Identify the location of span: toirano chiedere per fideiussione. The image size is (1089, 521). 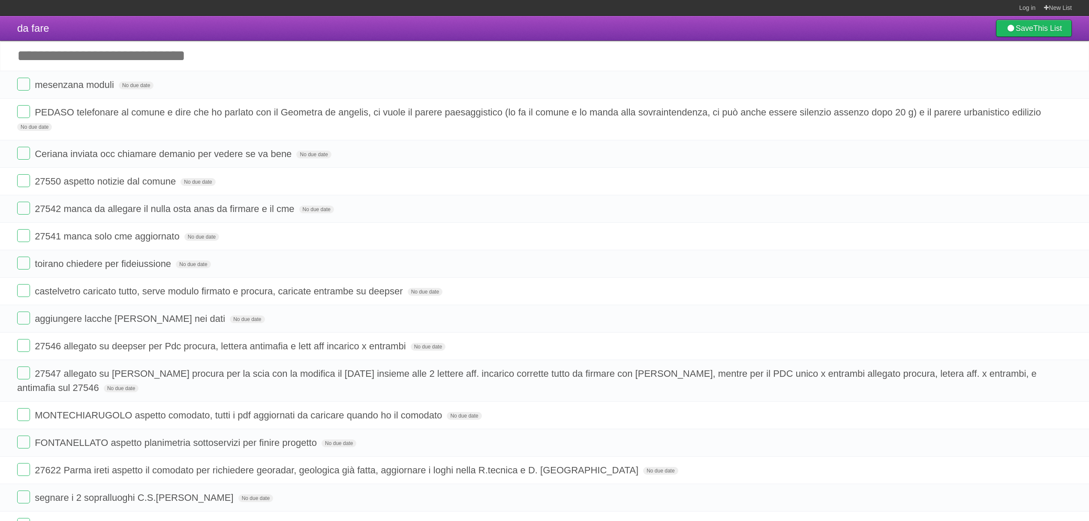
(104, 263).